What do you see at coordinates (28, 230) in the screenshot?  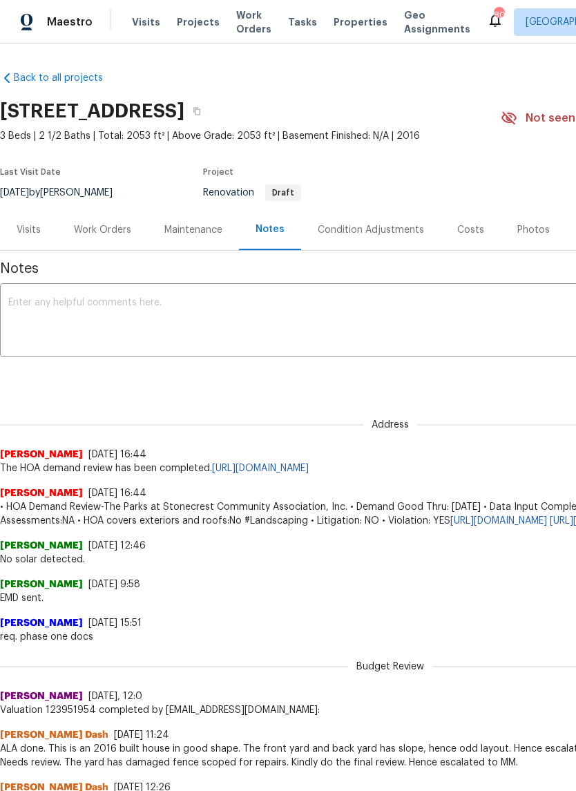 I see `div: Visits` at bounding box center [28, 230].